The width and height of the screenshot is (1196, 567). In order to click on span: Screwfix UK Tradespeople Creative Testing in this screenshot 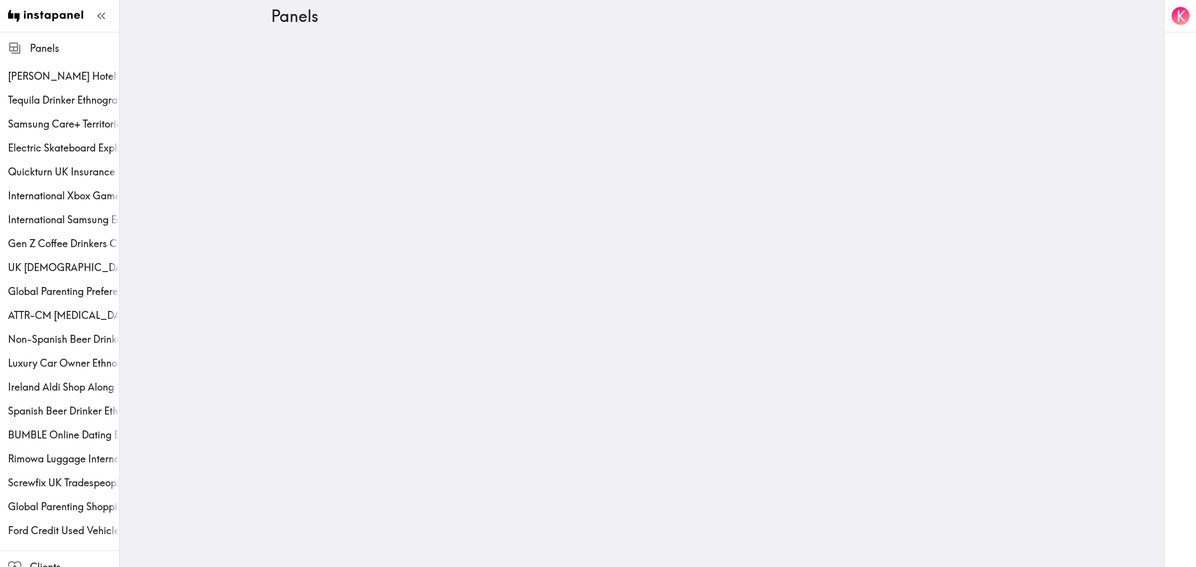, I will do `click(63, 483)`.